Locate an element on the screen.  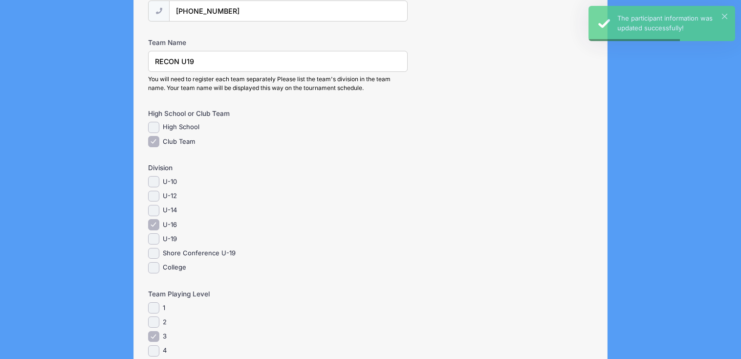
label: 1 is located at coordinates (164, 308).